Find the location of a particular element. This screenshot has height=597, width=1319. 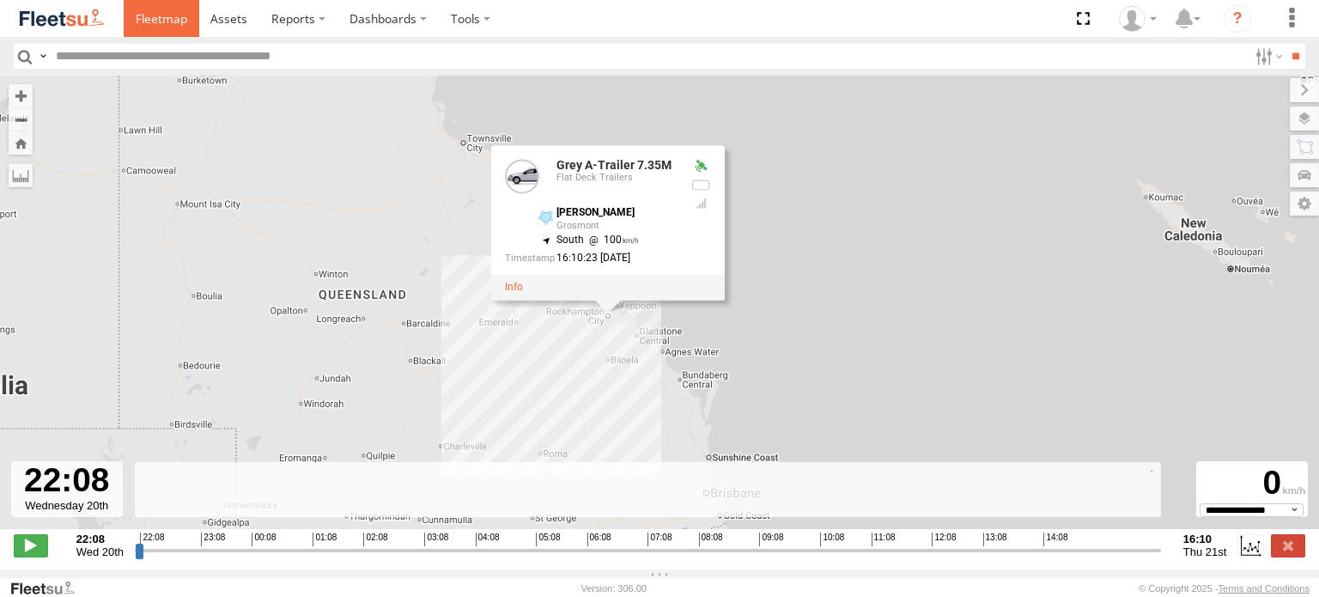

div: No battery health information received from this device. is located at coordinates (701, 185).